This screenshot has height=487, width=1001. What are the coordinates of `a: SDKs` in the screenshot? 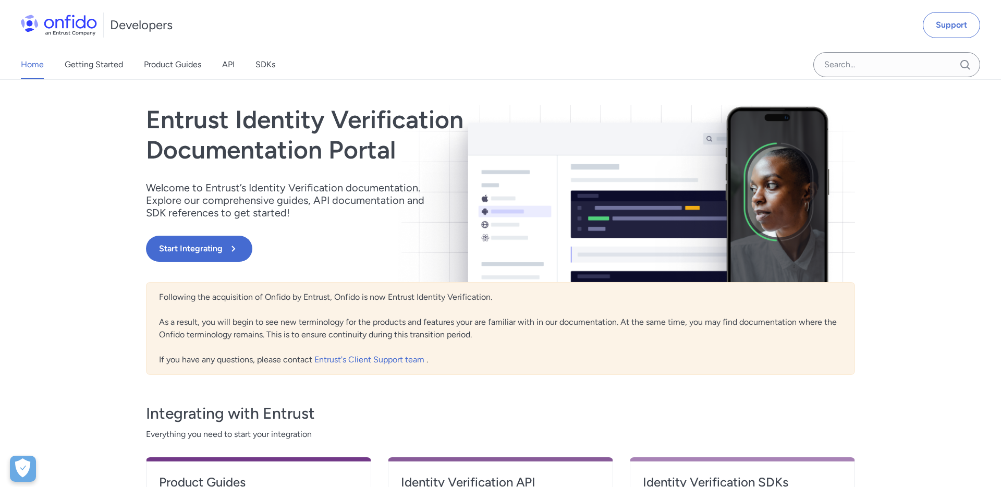 It's located at (265, 65).